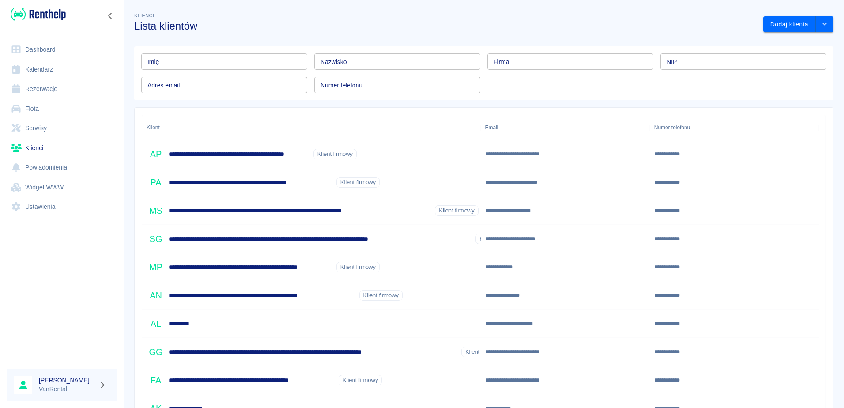 This screenshot has height=408, width=844. Describe the element at coordinates (62, 109) in the screenshot. I see `a: Flota` at that location.